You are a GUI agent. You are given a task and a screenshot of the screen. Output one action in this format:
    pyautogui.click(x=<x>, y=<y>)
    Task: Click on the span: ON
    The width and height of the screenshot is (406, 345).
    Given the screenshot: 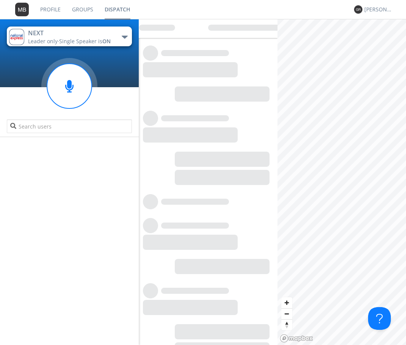 What is the action you would take?
    pyautogui.click(x=106, y=41)
    